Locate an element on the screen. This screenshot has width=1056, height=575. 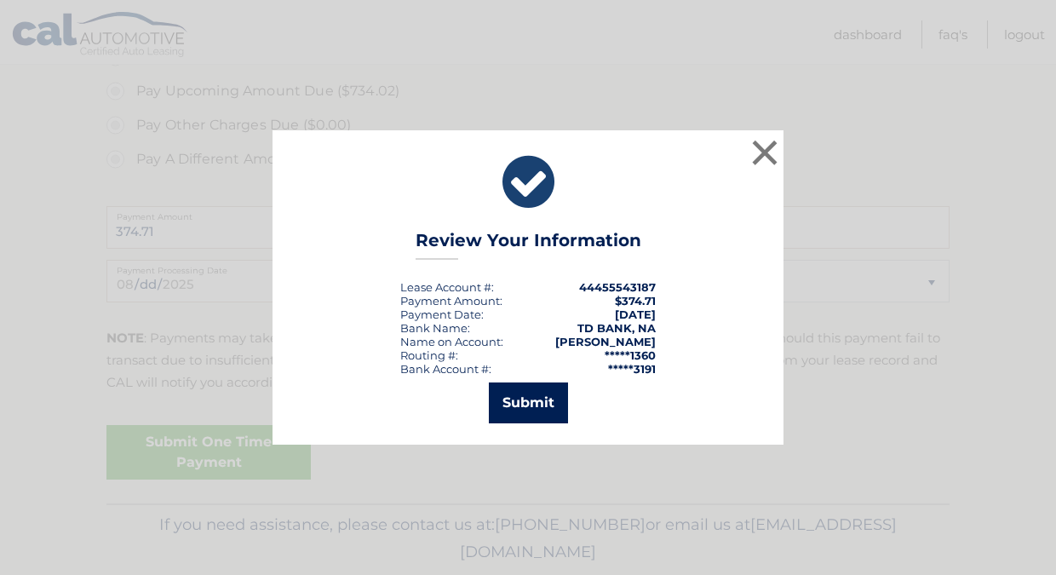
strong: TD BANK, NA is located at coordinates (617, 328).